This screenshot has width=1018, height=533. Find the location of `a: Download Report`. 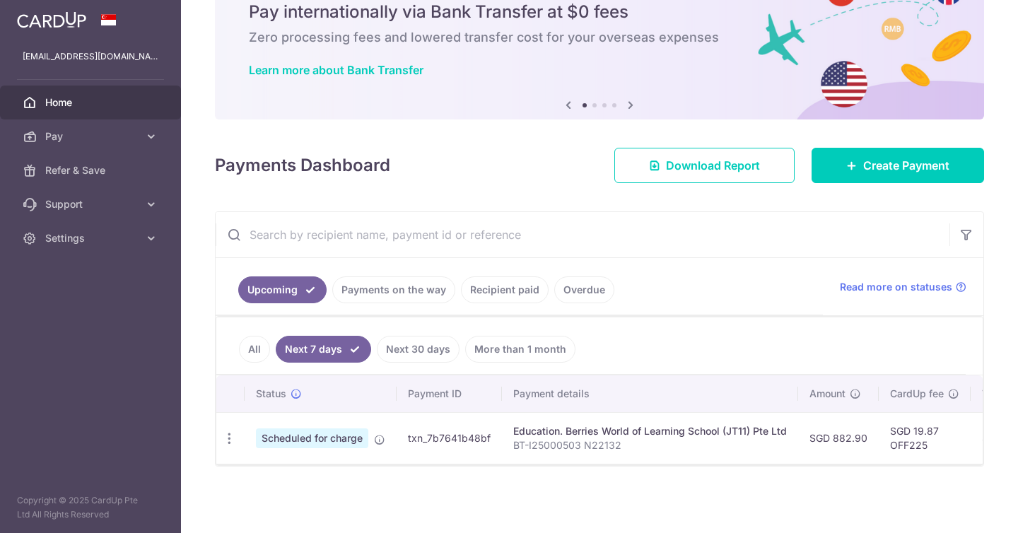

a: Download Report is located at coordinates (704, 165).